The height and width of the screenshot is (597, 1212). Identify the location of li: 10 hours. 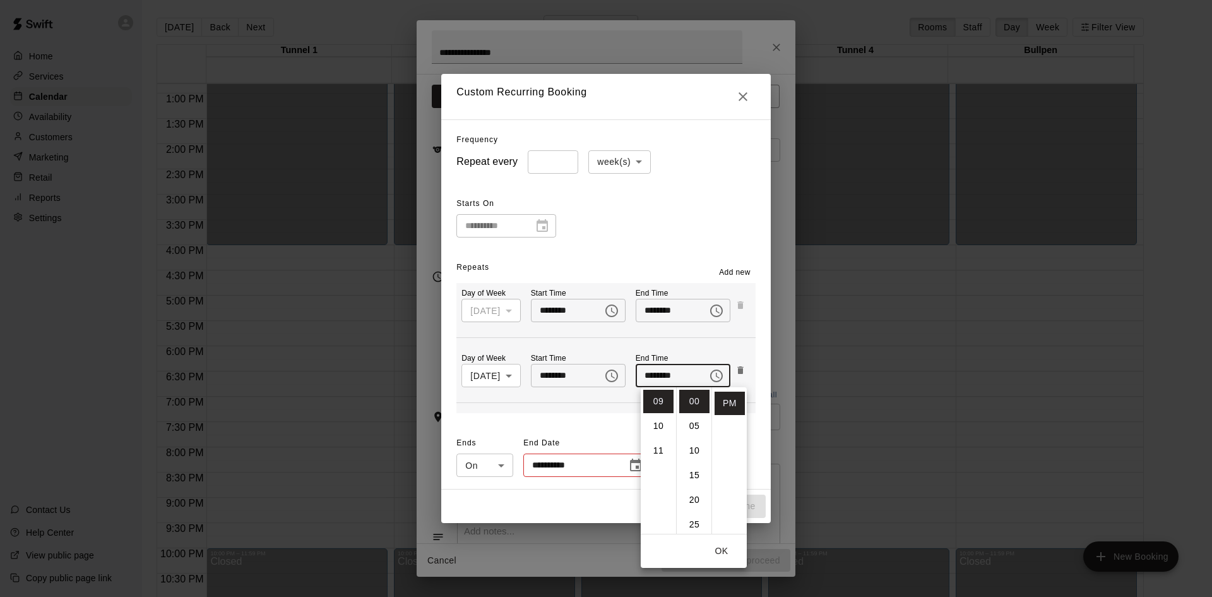
(659, 426).